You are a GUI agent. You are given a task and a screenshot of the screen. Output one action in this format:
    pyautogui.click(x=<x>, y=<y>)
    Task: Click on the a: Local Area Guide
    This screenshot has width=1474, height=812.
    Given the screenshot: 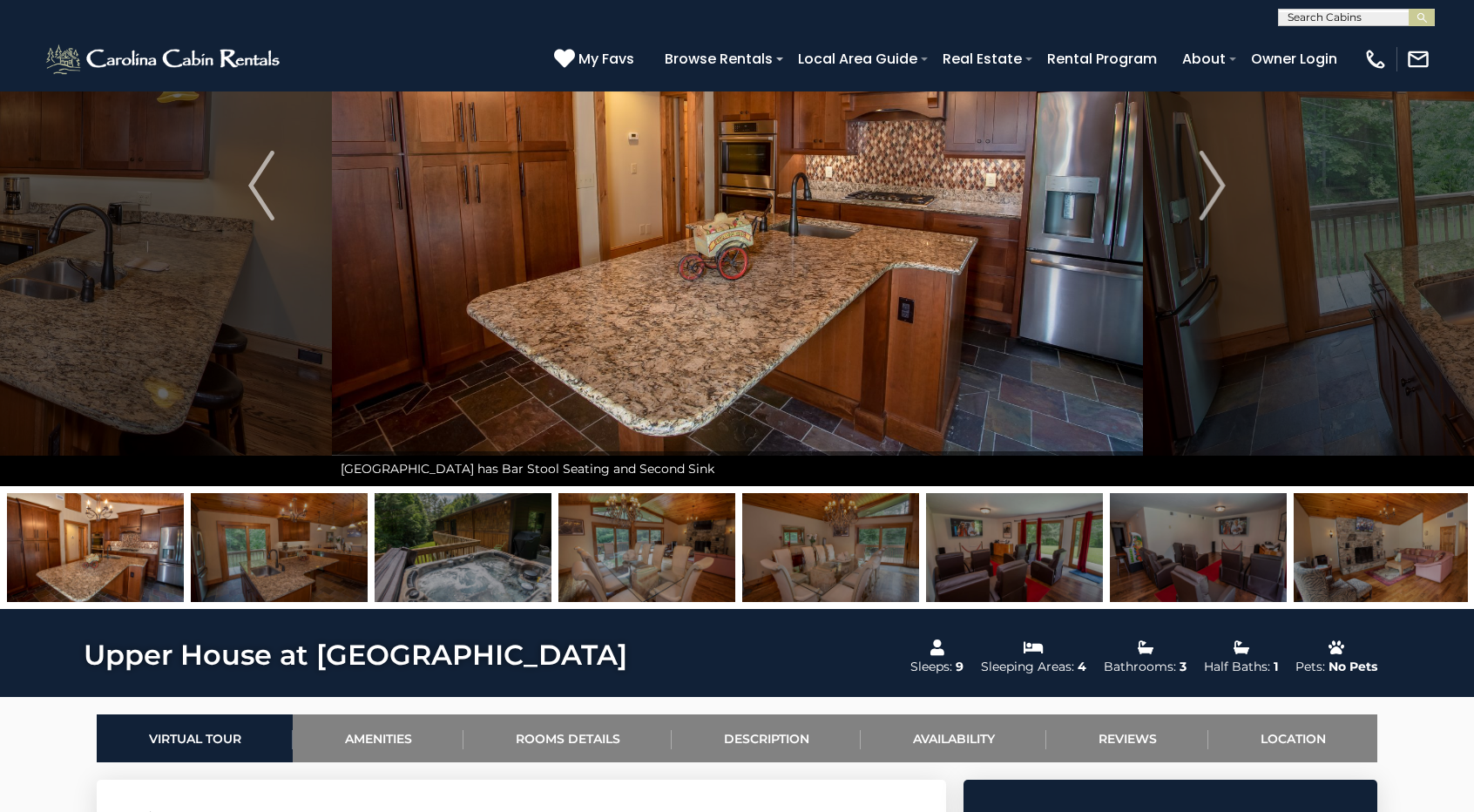 What is the action you would take?
    pyautogui.click(x=857, y=58)
    